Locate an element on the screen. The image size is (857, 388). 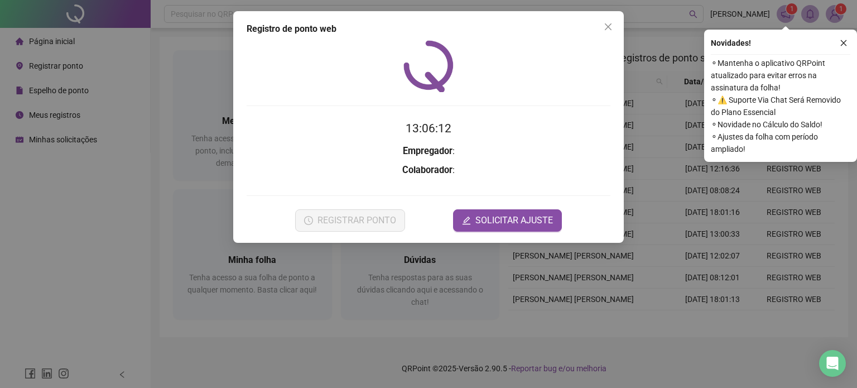
span: Novidades ! is located at coordinates (731, 43).